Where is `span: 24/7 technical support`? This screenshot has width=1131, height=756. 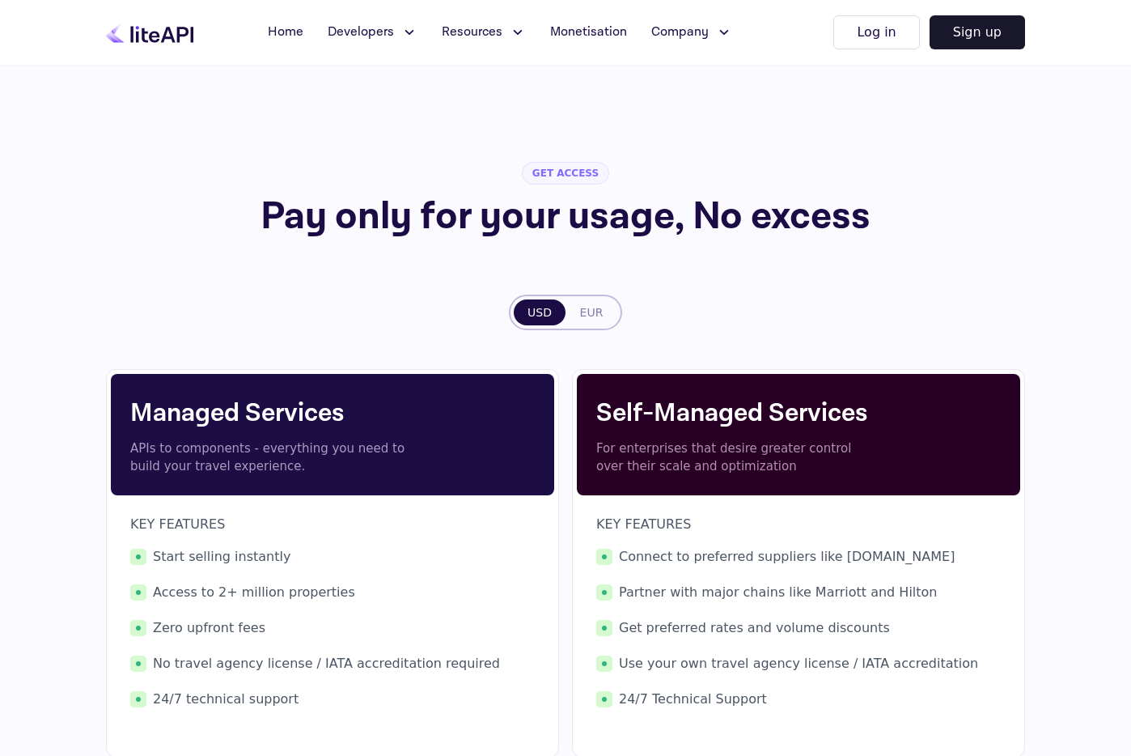
span: 24/7 technical support is located at coordinates (332, 699).